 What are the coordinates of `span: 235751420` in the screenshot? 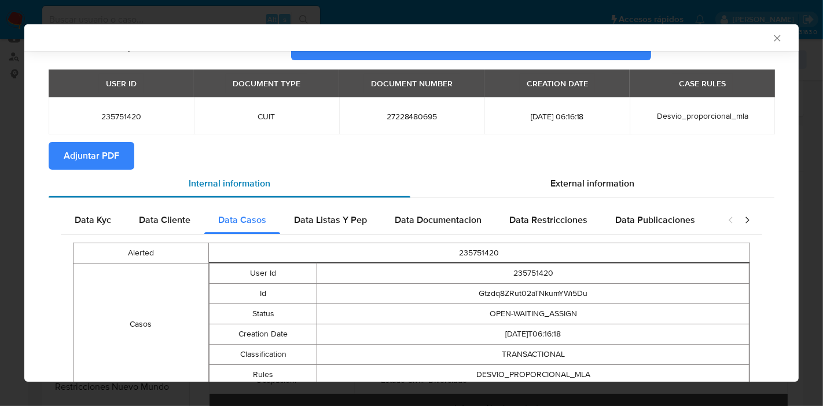 It's located at (121, 116).